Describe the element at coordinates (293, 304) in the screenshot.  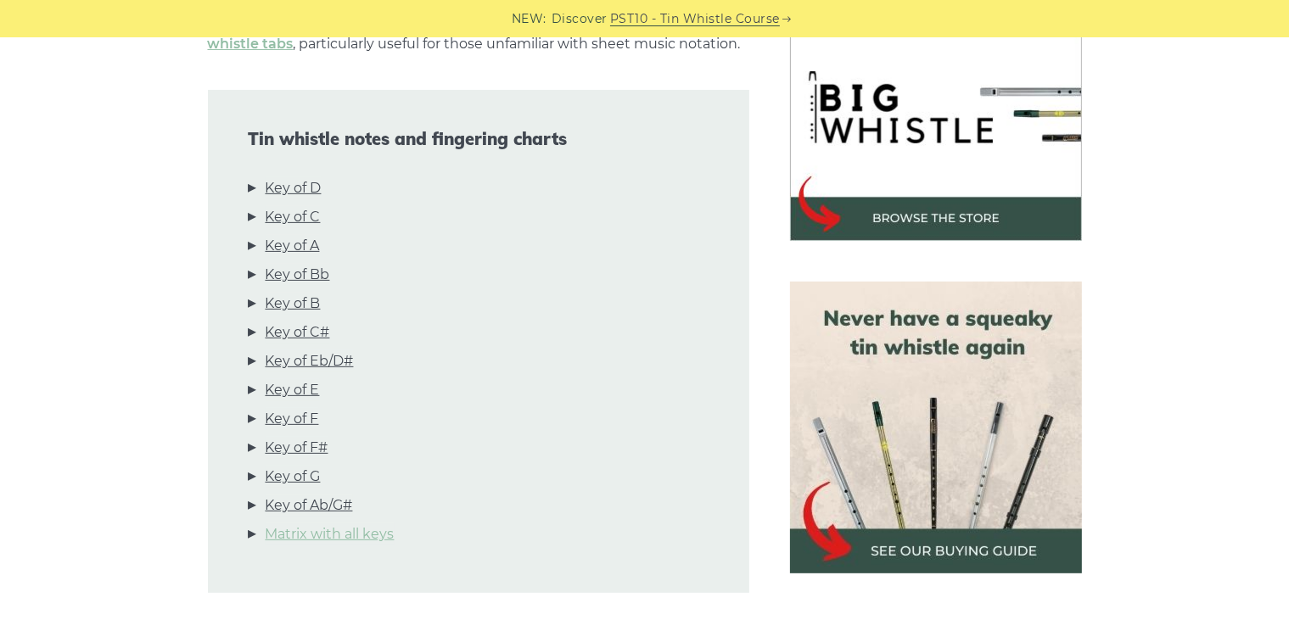
I see `a: Key of B` at that location.